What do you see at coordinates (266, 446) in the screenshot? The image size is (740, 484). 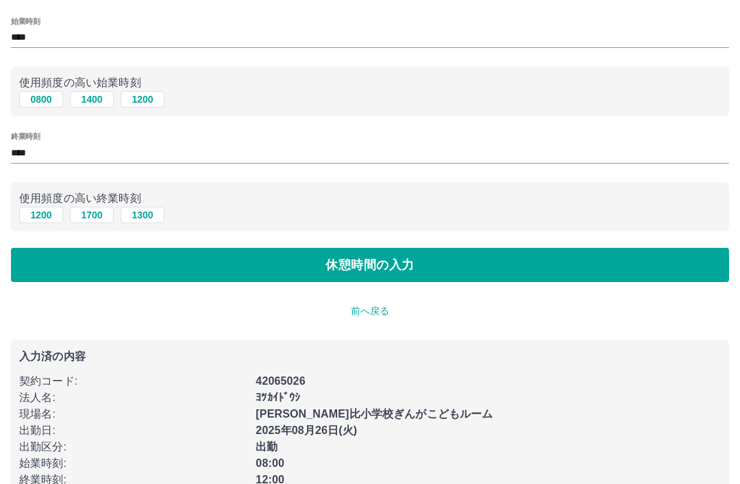 I see `b: 出勤` at bounding box center [266, 446].